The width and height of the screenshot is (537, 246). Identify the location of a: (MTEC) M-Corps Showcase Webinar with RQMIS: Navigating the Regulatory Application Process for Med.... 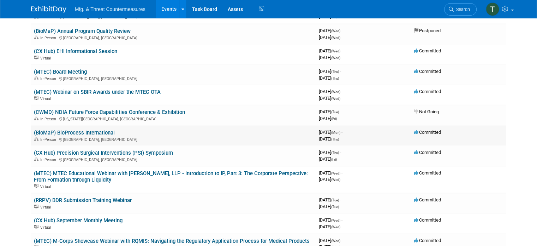
(172, 240).